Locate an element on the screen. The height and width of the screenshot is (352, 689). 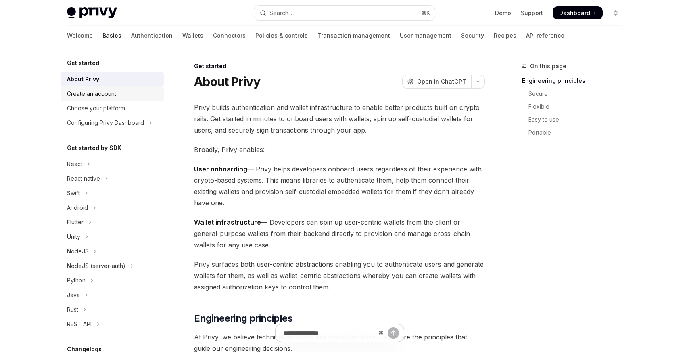
span: Engineering principles is located at coordinates (243, 318).